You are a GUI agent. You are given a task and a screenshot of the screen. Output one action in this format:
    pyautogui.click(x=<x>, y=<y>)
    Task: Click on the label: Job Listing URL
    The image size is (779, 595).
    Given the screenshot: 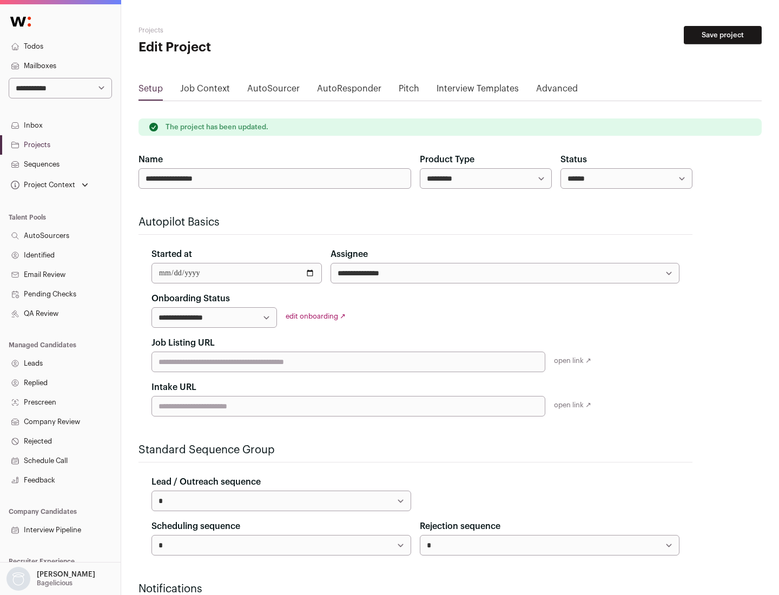 What is the action you would take?
    pyautogui.click(x=183, y=343)
    